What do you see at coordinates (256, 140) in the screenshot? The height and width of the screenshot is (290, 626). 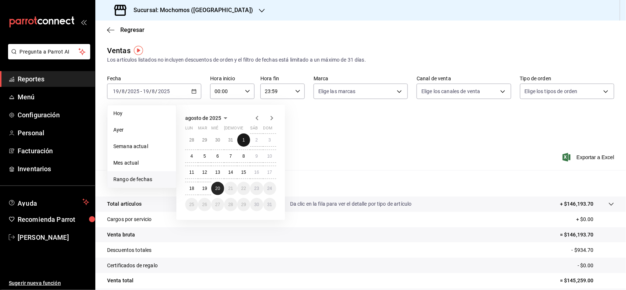 I see `abbr: 2 de agosto de 2025` at bounding box center [256, 140].